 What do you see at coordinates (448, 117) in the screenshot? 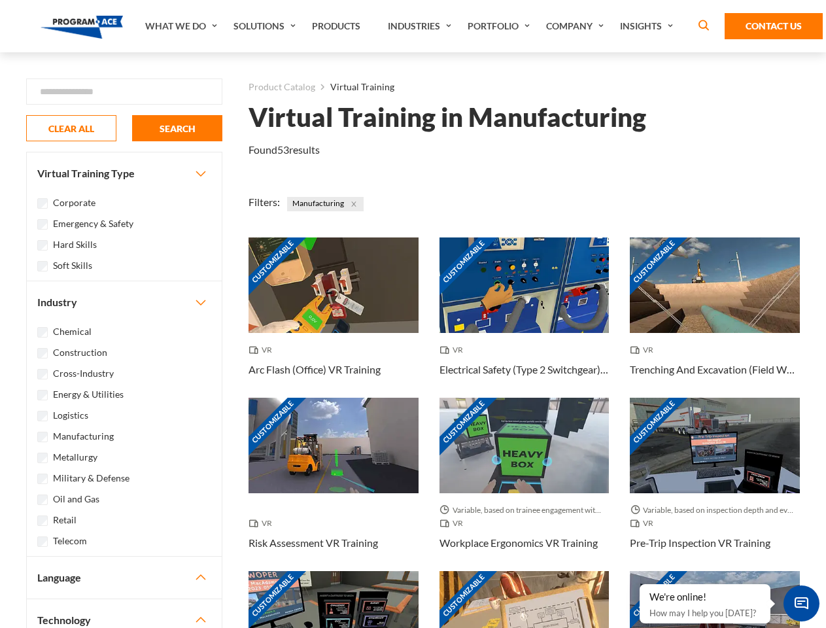
I see `h1: Virtual Training in Manufacturing` at bounding box center [448, 117].